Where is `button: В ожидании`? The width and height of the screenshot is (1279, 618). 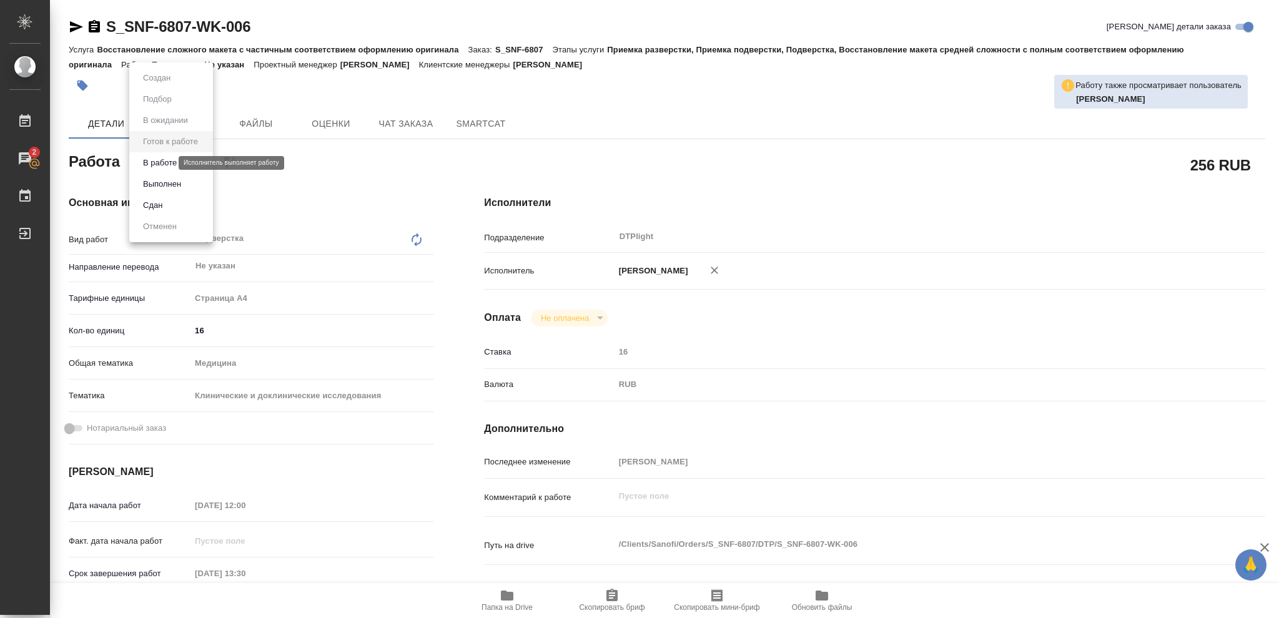 button: В ожидании is located at coordinates (165, 120).